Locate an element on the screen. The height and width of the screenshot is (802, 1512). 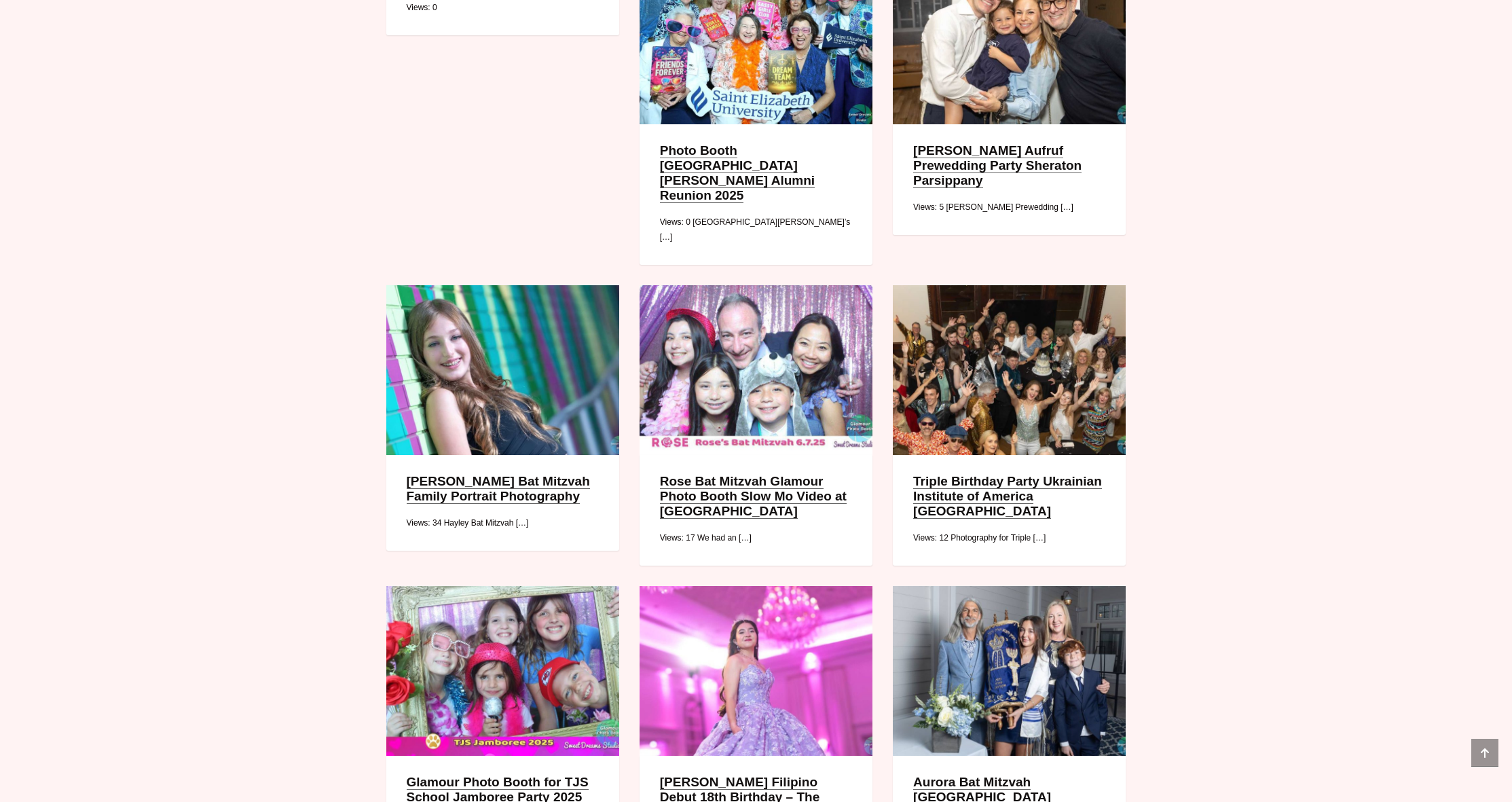
div: Views: 17 We had an […] is located at coordinates (756, 538).